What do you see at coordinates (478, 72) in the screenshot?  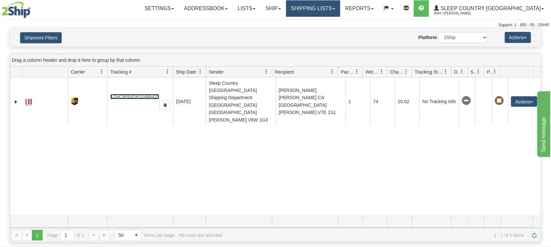 I see `a: Shipment Issues filter column settings` at bounding box center [478, 72].